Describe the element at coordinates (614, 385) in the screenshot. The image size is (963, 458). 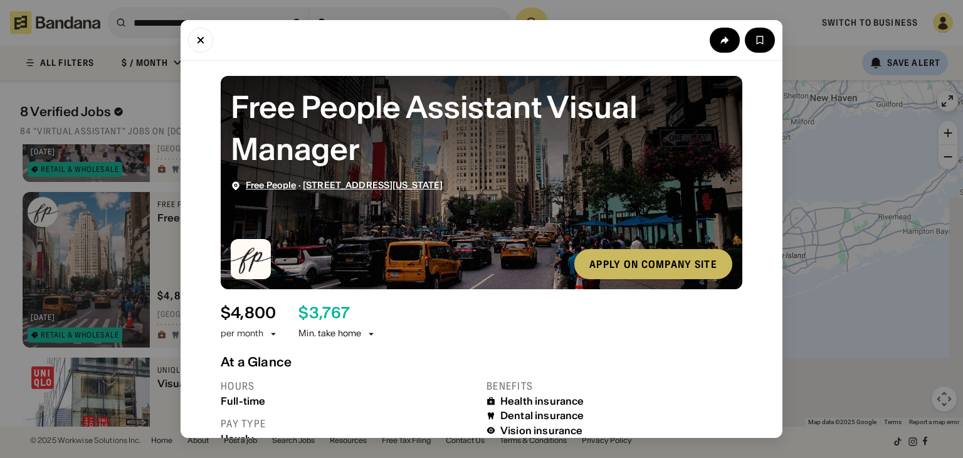
I see `div: Benefits` at that location.